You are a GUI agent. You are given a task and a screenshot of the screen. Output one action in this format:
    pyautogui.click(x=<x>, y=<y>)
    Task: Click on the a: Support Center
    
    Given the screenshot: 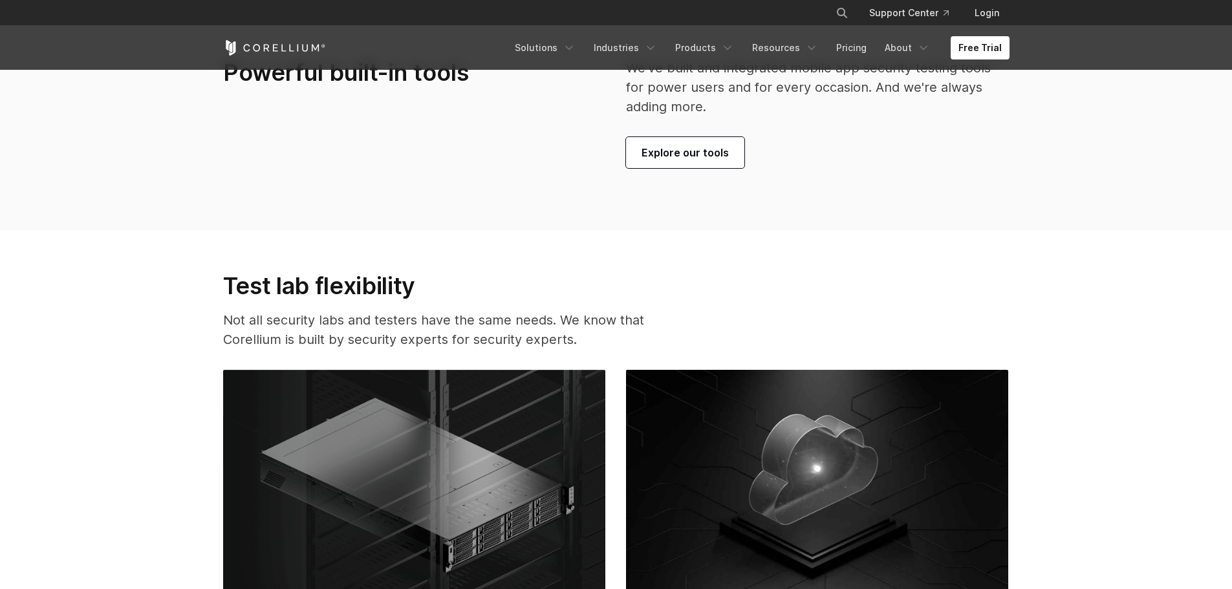 What is the action you would take?
    pyautogui.click(x=908, y=13)
    